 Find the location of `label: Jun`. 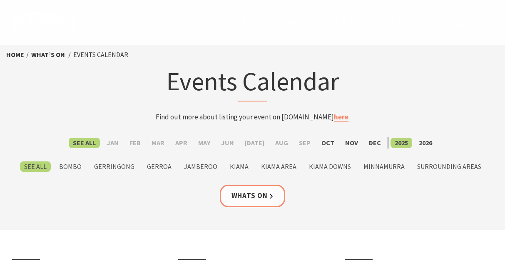

label: Jun is located at coordinates (227, 143).